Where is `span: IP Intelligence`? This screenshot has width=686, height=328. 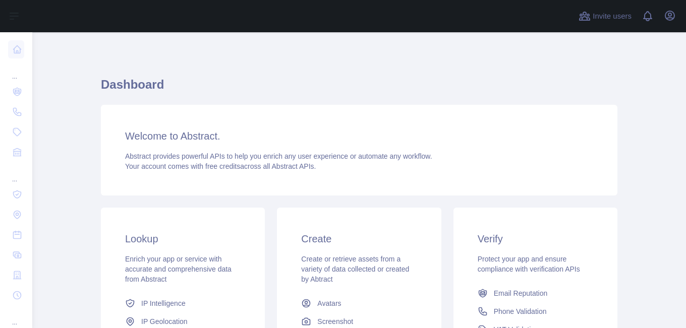 span: IP Intelligence is located at coordinates (163, 304).